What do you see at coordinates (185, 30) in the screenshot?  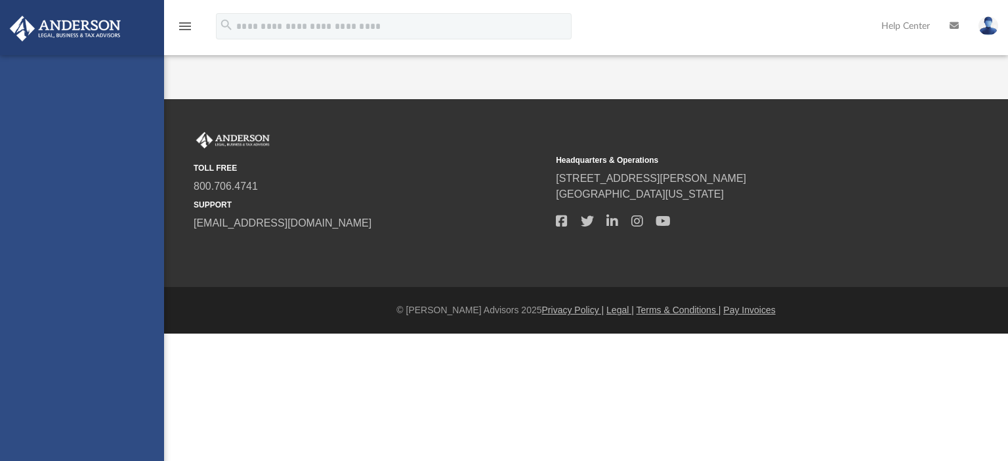 I see `a: menu` at bounding box center [185, 30].